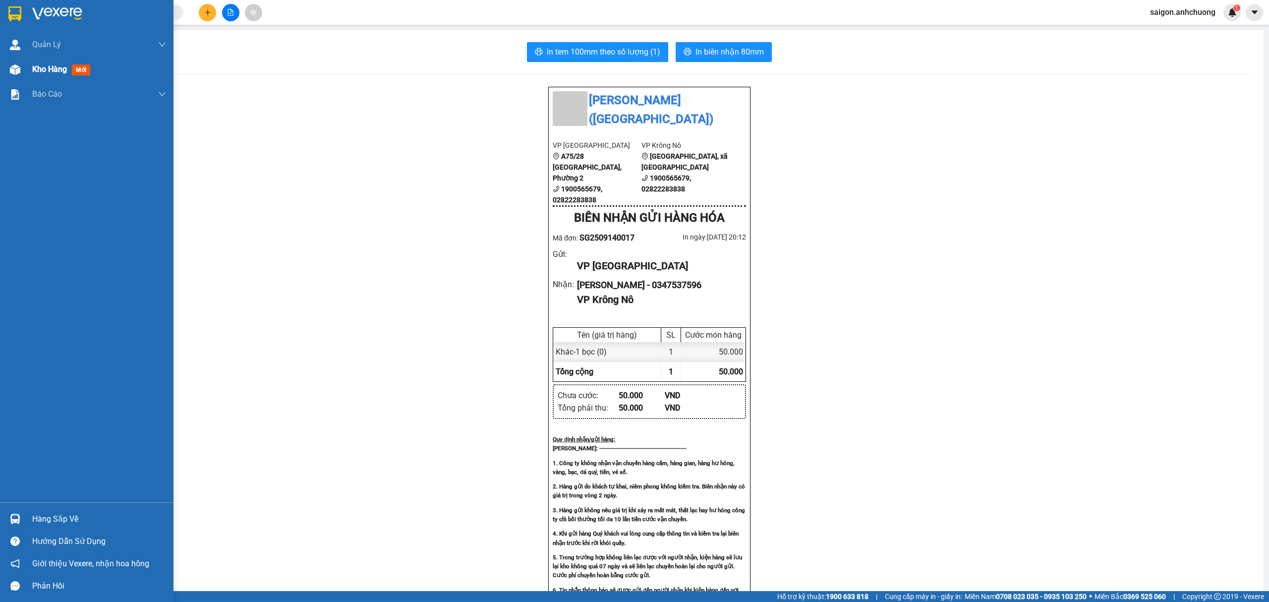 This screenshot has width=1269, height=602. I want to click on div: Tổng phải thu :, so click(588, 407).